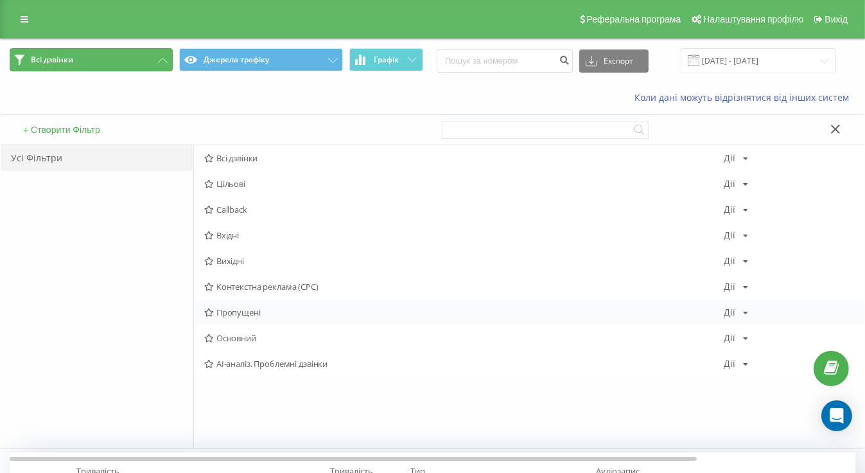  I want to click on span: Цільові, so click(464, 184).